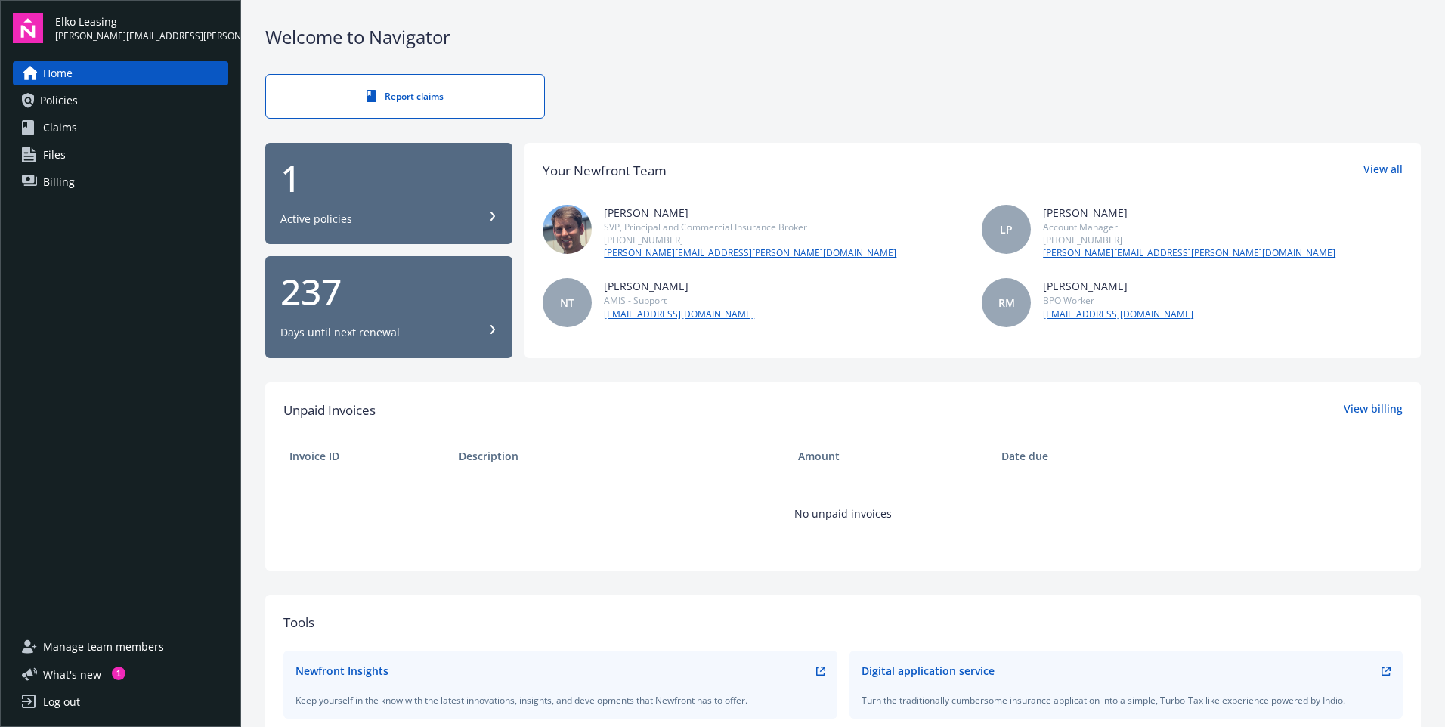 Image resolution: width=1445 pixels, height=727 pixels. What do you see at coordinates (567, 302) in the screenshot?
I see `span: NT` at bounding box center [567, 302].